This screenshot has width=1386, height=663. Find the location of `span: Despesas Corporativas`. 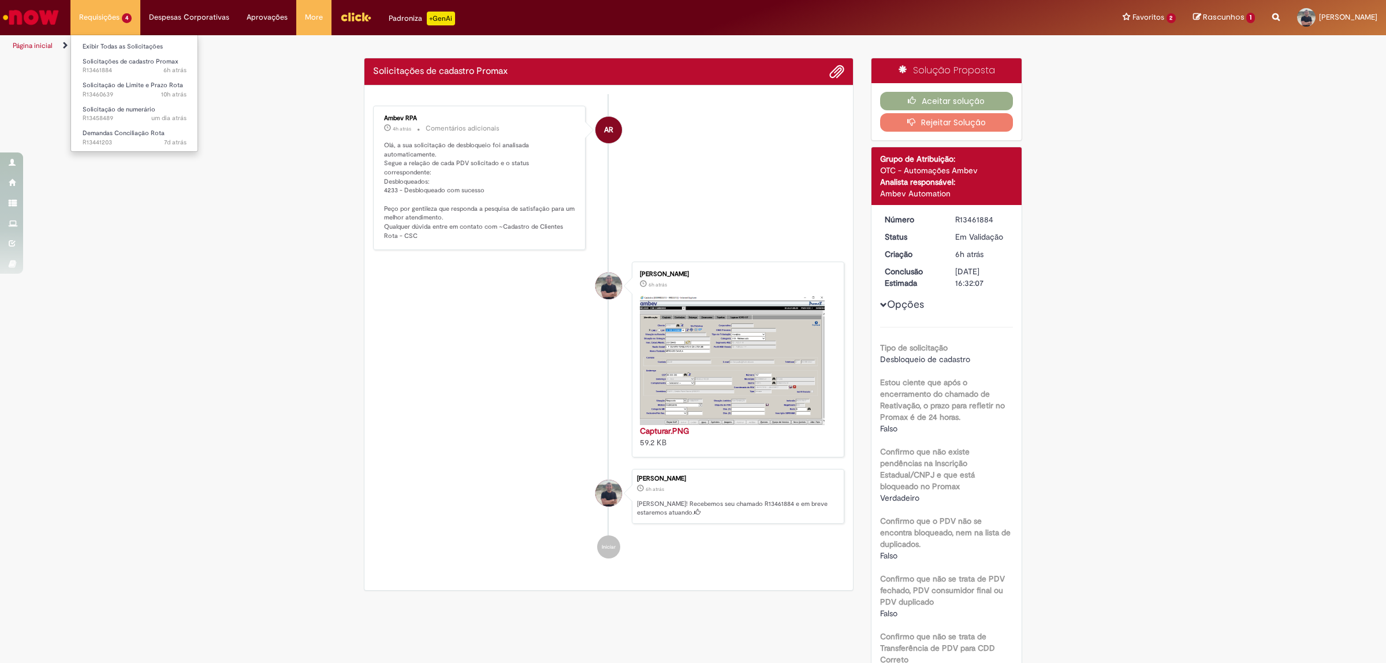

span: Despesas Corporativas is located at coordinates (189, 17).